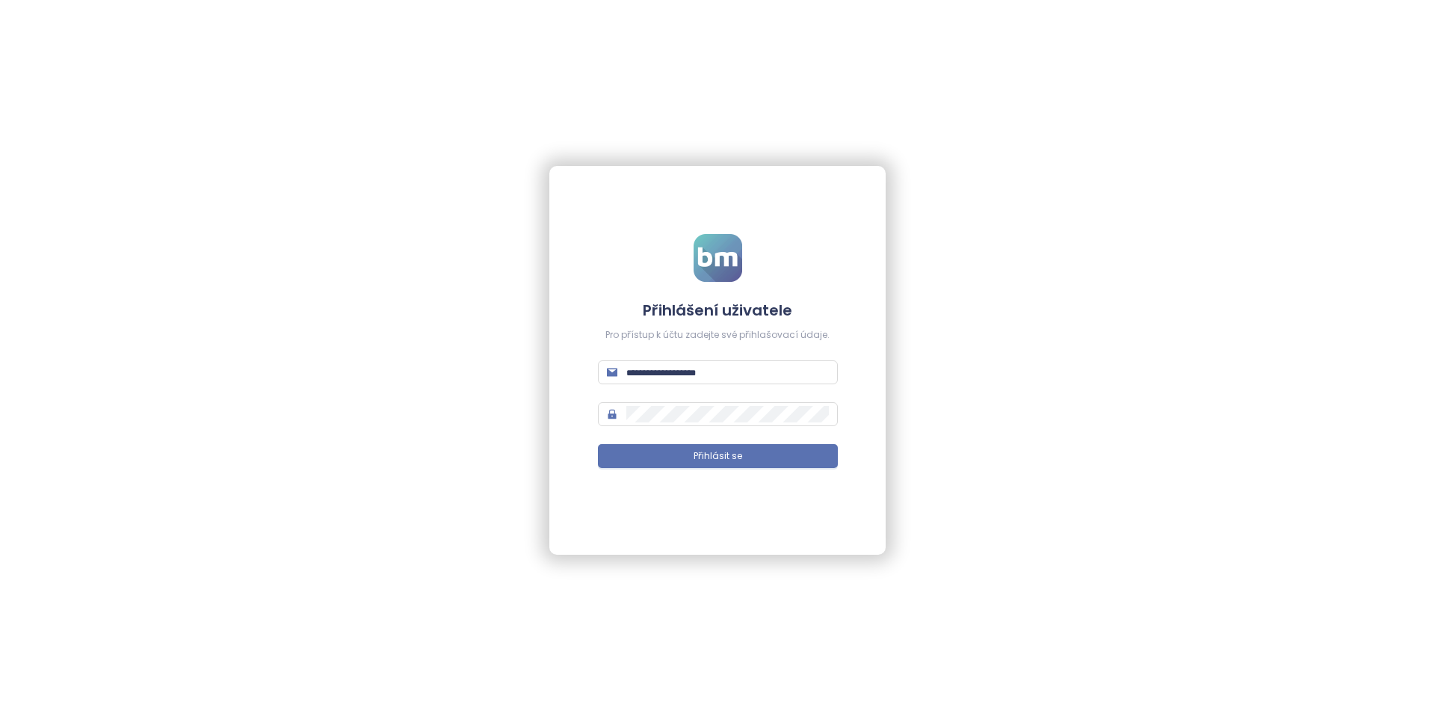 This screenshot has height=720, width=1435. Describe the element at coordinates (718, 335) in the screenshot. I see `div: Pro přístup k účtu zadejte své přihlašovací údaje.` at that location.